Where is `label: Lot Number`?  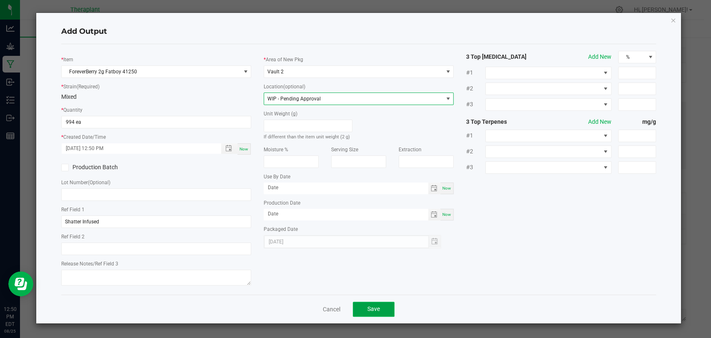
label: Lot Number is located at coordinates (86, 182).